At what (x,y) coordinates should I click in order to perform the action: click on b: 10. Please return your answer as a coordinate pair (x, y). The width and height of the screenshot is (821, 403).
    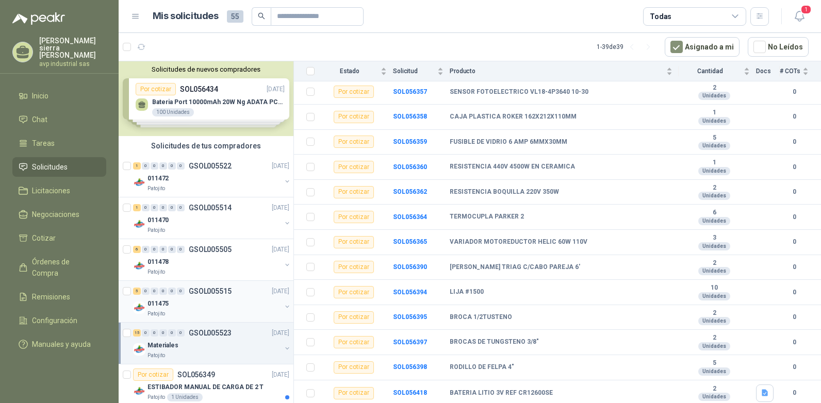
    Looking at the image, I should click on (715, 288).